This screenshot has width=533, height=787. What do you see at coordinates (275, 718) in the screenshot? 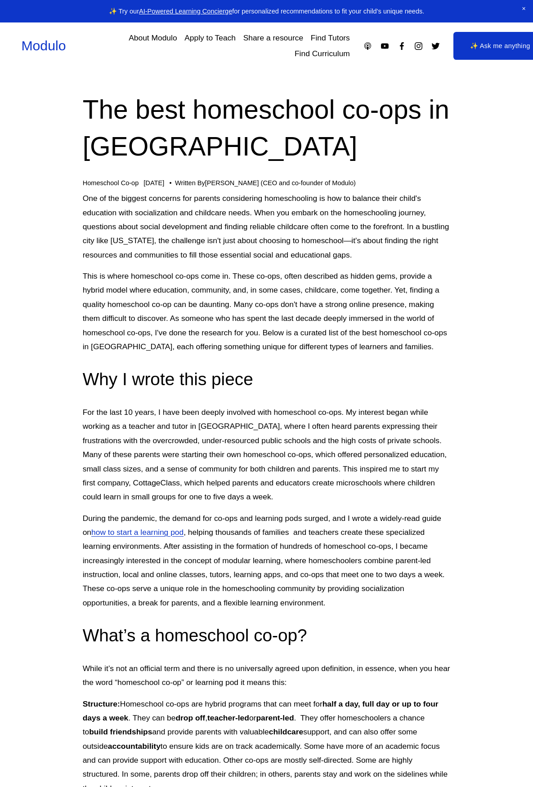
I see `strong: parent-led` at bounding box center [275, 718].